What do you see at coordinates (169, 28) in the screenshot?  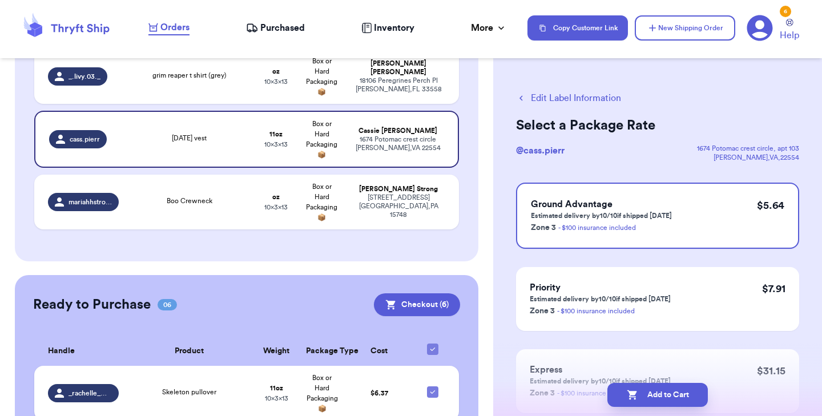 I see `a: Orders` at bounding box center [169, 28].